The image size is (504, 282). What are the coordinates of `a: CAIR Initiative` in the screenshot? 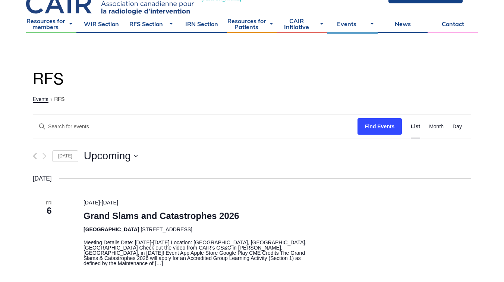 It's located at (302, 24).